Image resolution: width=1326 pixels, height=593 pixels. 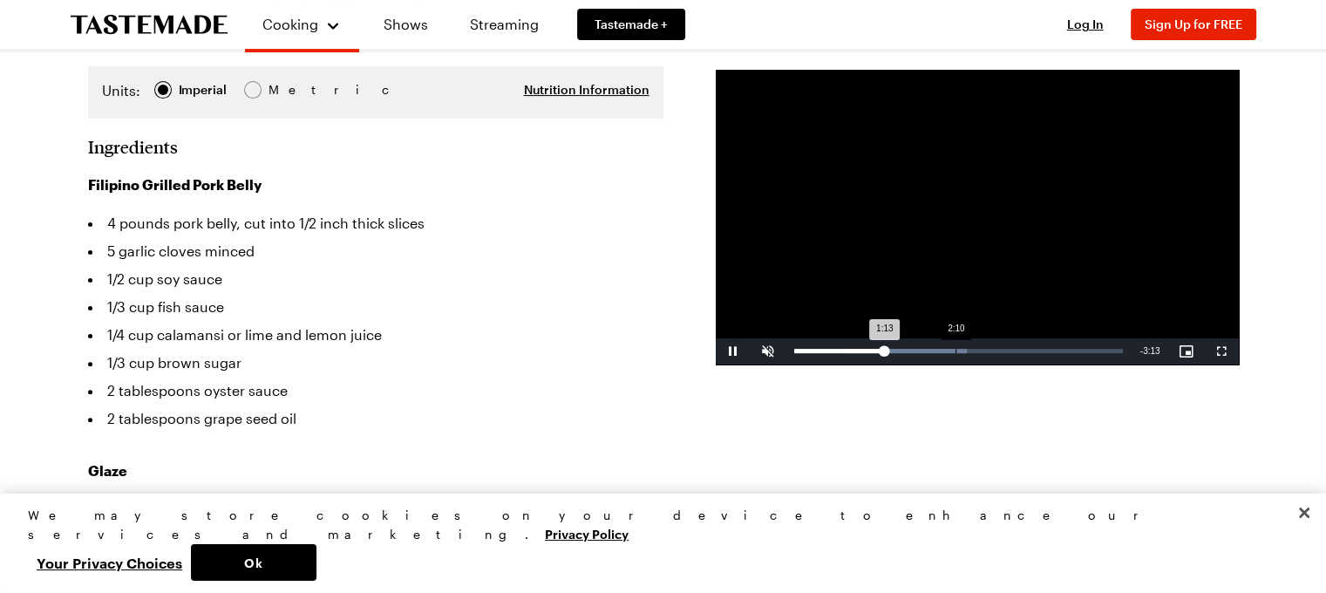 I want to click on button: Pause, so click(x=733, y=351).